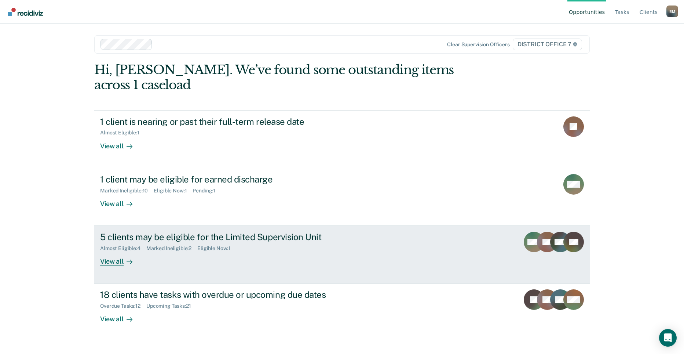  What do you see at coordinates (229, 294) in the screenshot?
I see `div: 18 clients have tasks with overdue or upcoming due dates` at bounding box center [229, 294].